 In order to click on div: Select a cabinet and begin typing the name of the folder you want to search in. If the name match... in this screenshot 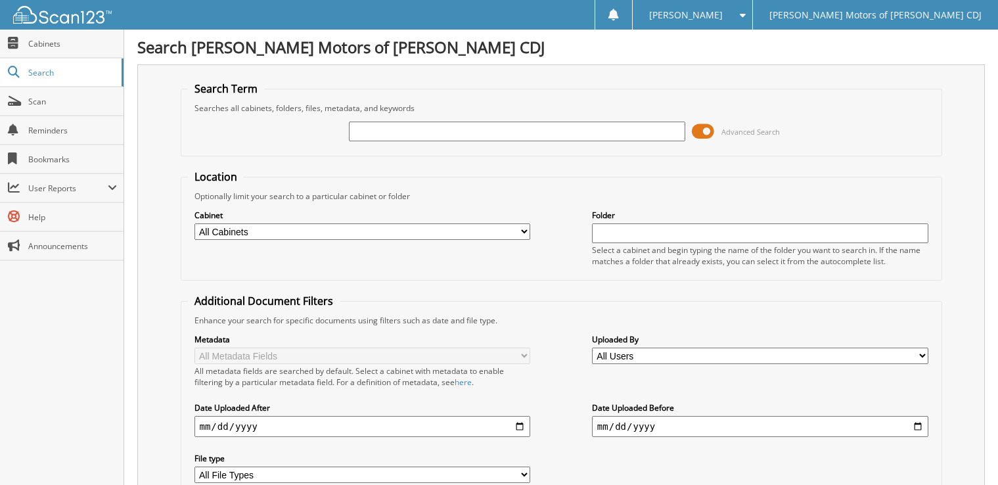, I will do `click(760, 256)`.